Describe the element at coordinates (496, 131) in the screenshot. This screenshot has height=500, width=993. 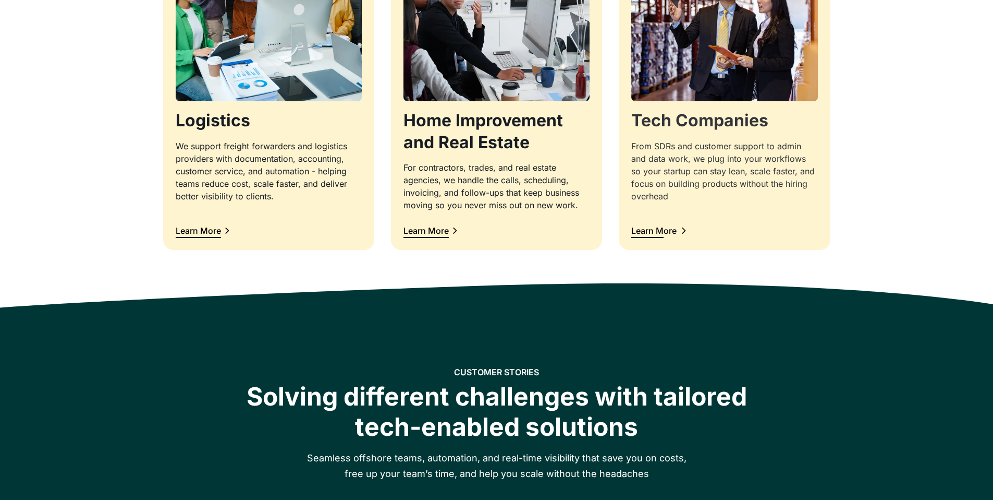
I see `h3: Home Improvement and Real Estate` at that location.